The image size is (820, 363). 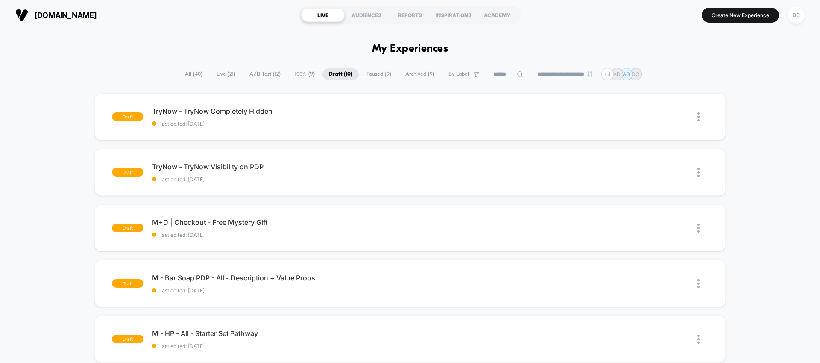 I want to click on span: TryNow - TryNow Visibility on PDP, so click(x=281, y=167).